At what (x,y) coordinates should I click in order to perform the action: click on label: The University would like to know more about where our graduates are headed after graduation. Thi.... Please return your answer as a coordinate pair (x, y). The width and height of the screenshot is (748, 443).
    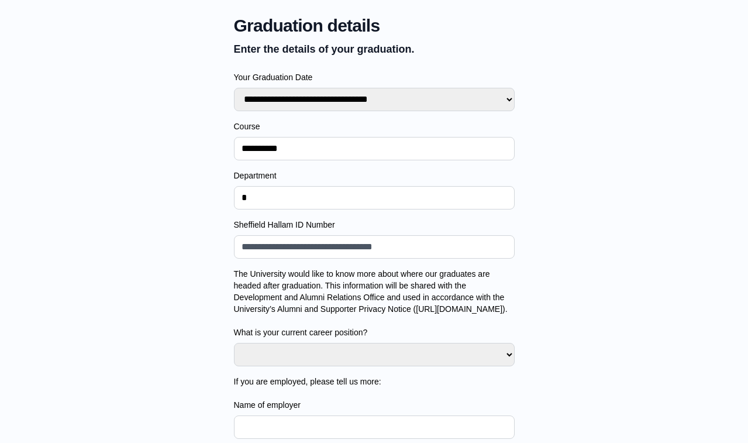
    Looking at the image, I should click on (374, 303).